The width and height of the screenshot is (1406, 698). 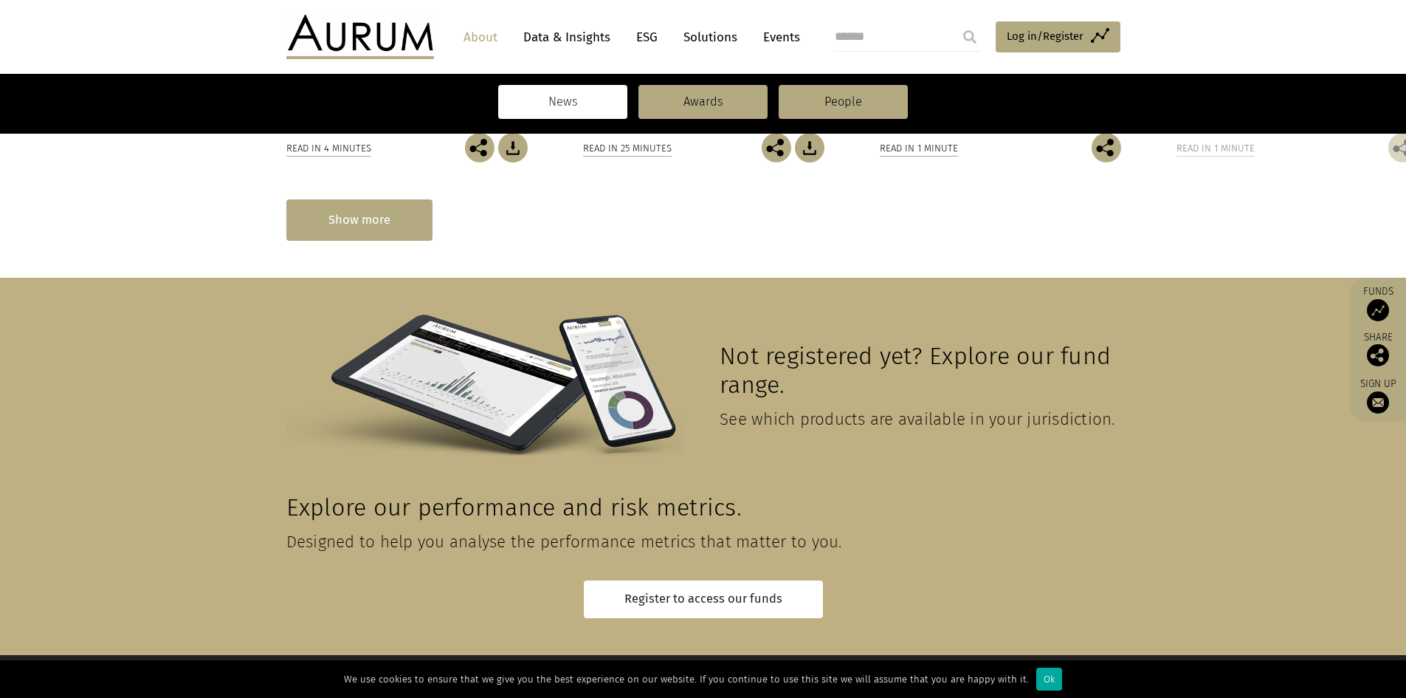 I want to click on a: ESG, so click(x=647, y=37).